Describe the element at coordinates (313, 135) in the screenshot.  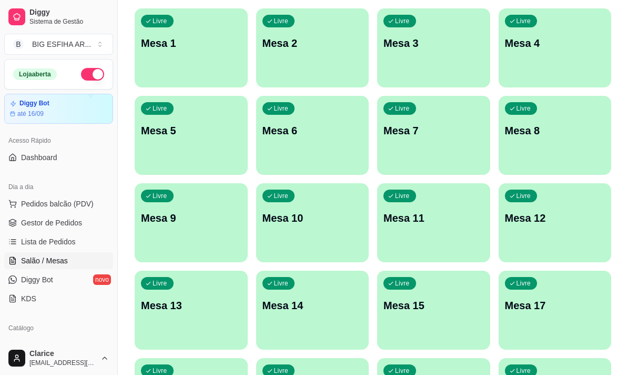
I see `button: LivreMesa 6` at that location.